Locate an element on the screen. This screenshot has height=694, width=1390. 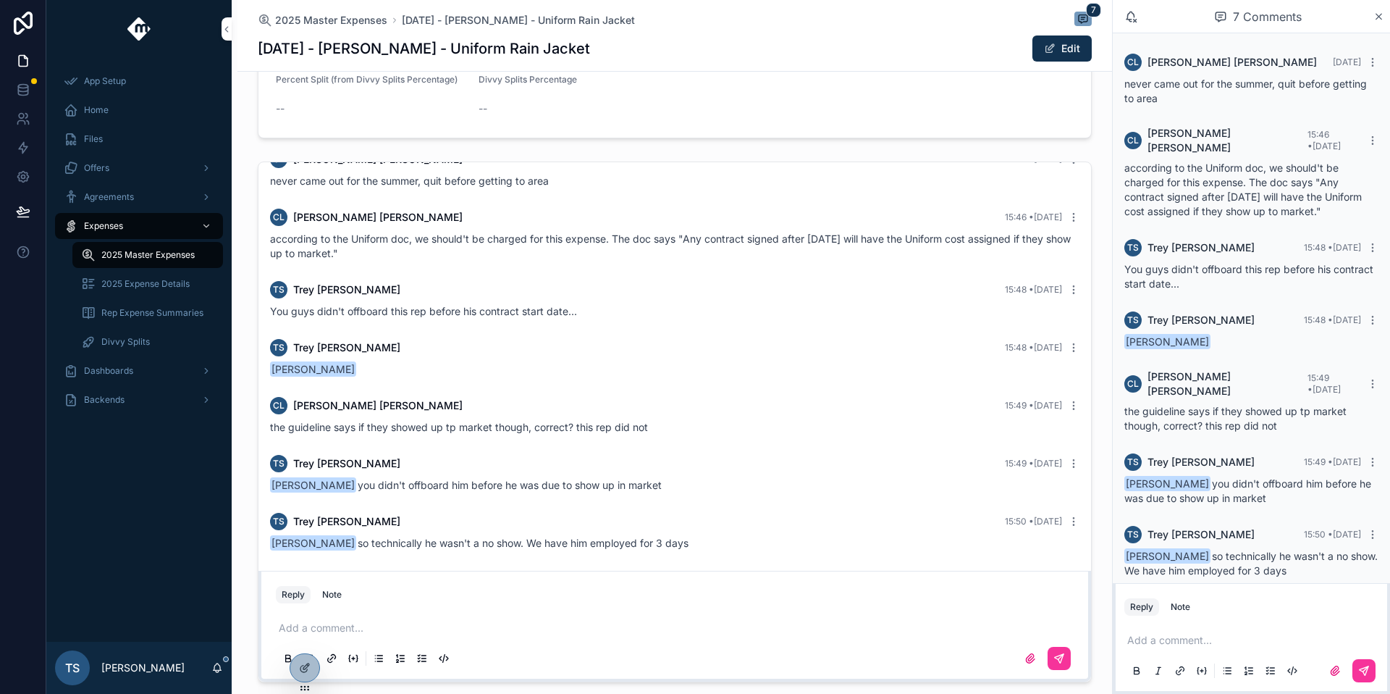
button: 7 is located at coordinates (1083, 20).